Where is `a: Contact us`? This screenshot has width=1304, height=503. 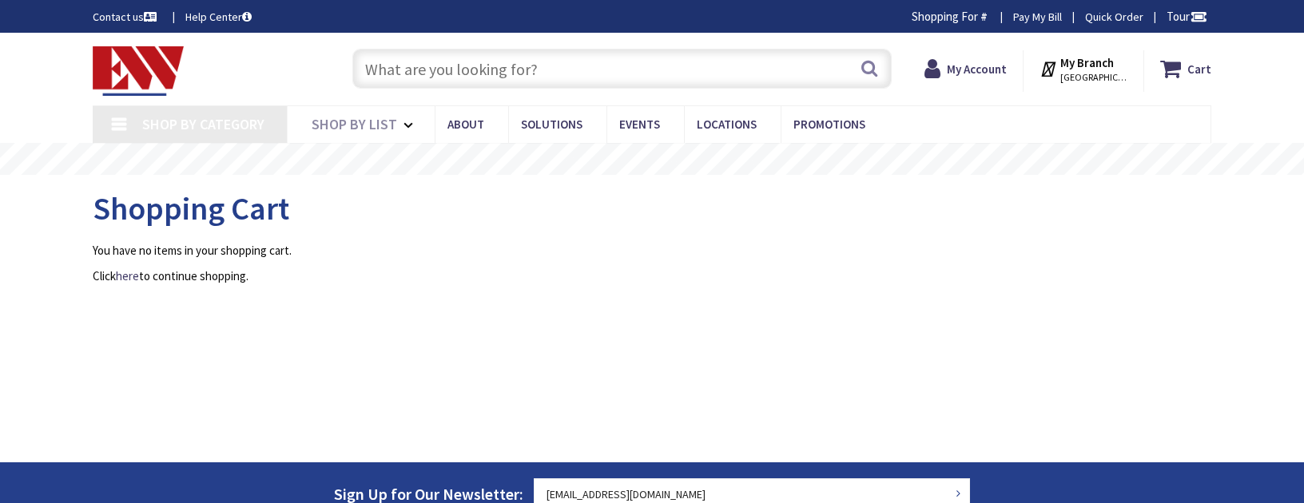 a: Contact us is located at coordinates (126, 17).